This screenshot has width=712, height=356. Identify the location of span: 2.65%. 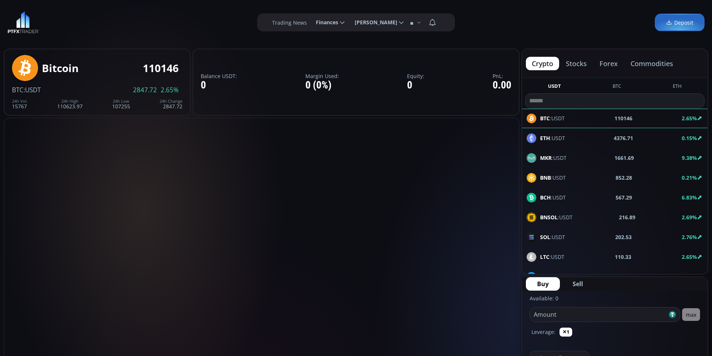
(170, 90).